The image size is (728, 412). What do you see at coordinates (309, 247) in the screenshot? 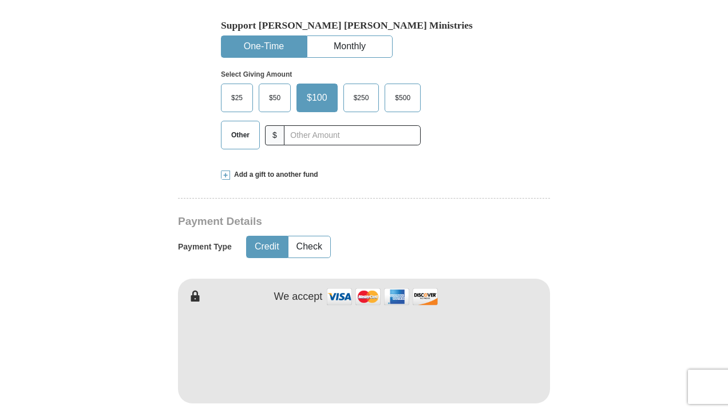
I see `button: Check` at bounding box center [309, 247].